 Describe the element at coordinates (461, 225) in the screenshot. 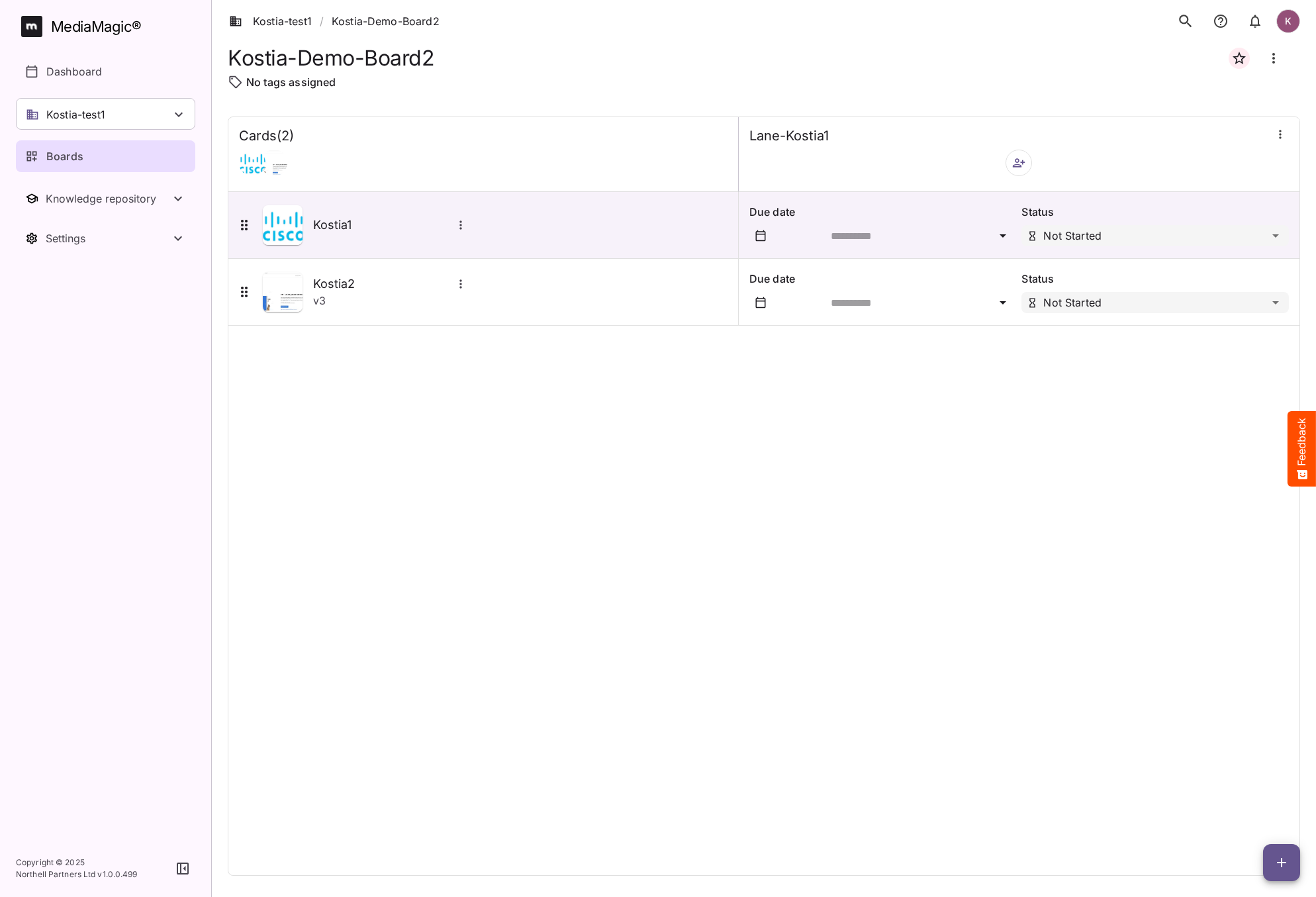

I see `button: More options for Kostia1` at that location.